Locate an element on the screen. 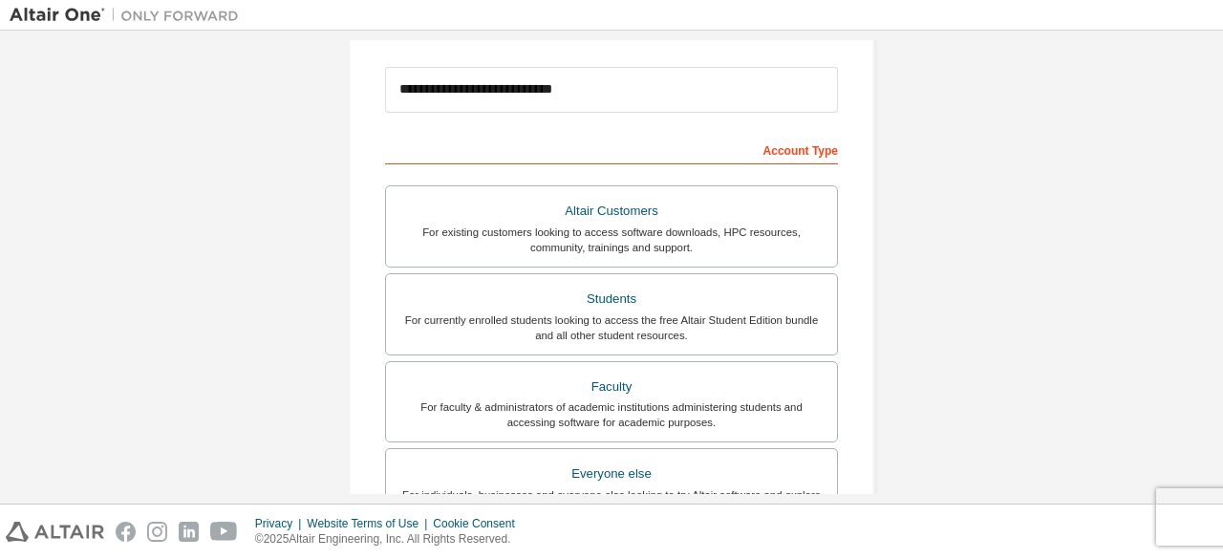  p: © 2025 Altair Engineering, Inc. All Rights Reserved. is located at coordinates (391, 539).